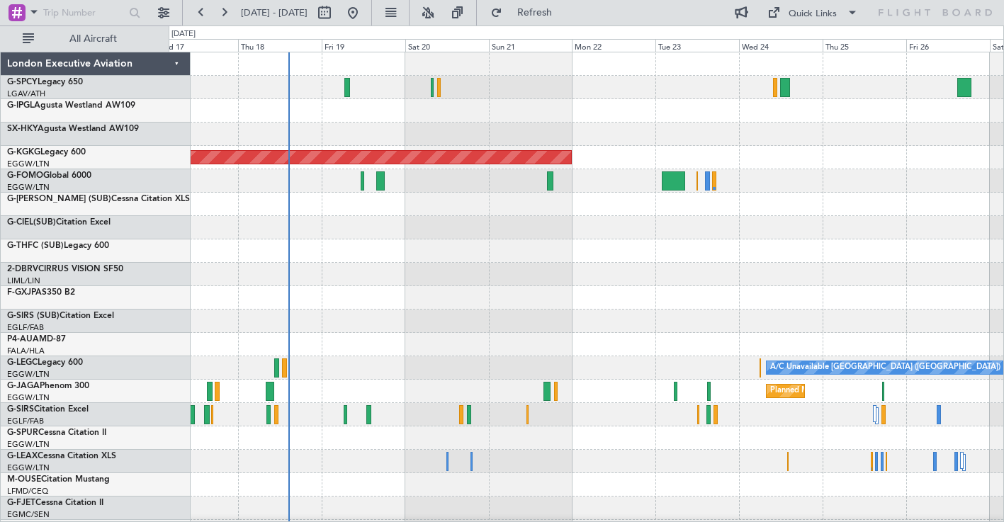 The height and width of the screenshot is (522, 1004). What do you see at coordinates (948, 45) in the screenshot?
I see `div: Fri 26` at bounding box center [948, 45].